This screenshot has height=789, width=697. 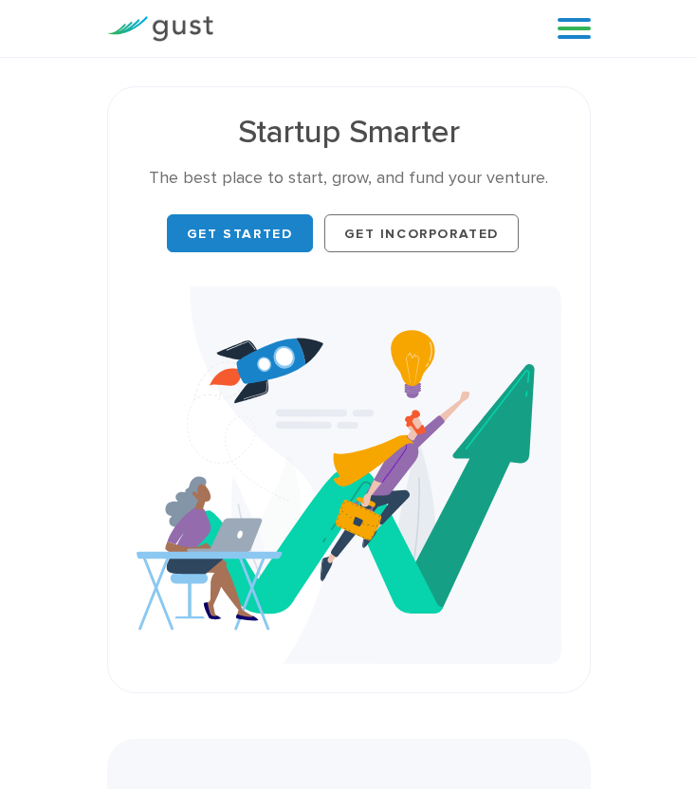 I want to click on a: Get Started, so click(x=240, y=233).